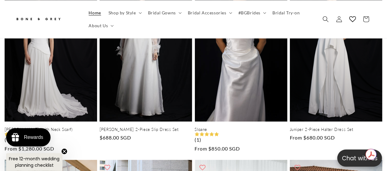  I want to click on summary: Shop by Style, so click(124, 13).